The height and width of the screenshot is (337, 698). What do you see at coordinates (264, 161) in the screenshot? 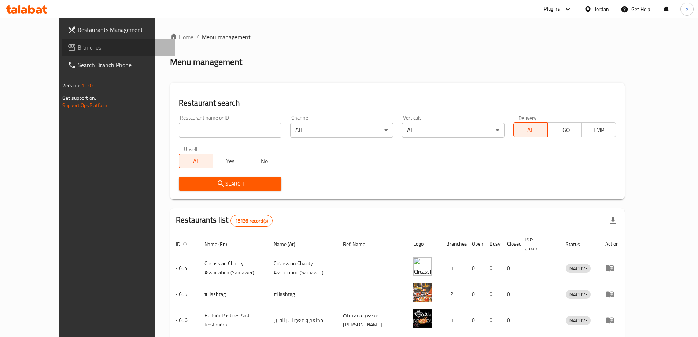
I see `button: No` at bounding box center [264, 161].